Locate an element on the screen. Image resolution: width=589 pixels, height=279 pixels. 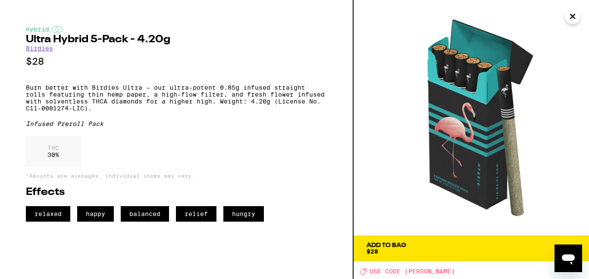
span: $28 is located at coordinates (372, 251).